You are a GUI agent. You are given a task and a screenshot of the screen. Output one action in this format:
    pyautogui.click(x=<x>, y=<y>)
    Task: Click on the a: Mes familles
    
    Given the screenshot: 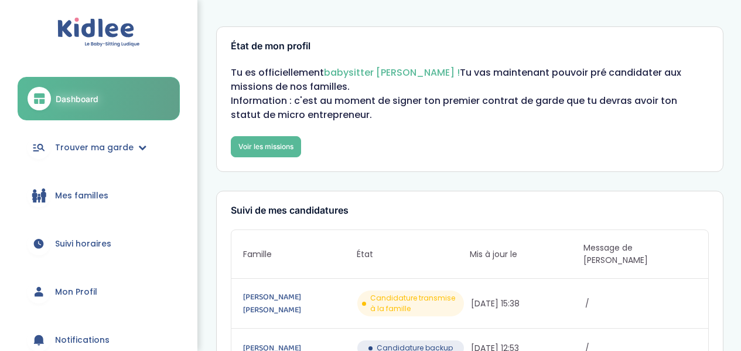 What is the action you would take?
    pyautogui.click(x=98, y=195)
    